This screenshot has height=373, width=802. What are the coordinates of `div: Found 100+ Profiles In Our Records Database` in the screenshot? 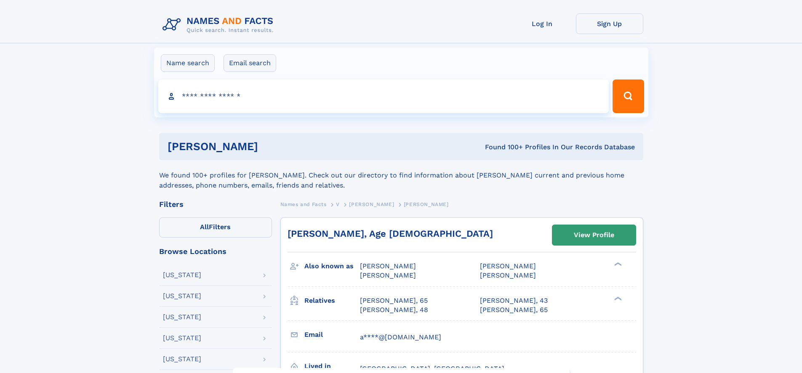 It's located at (503, 147).